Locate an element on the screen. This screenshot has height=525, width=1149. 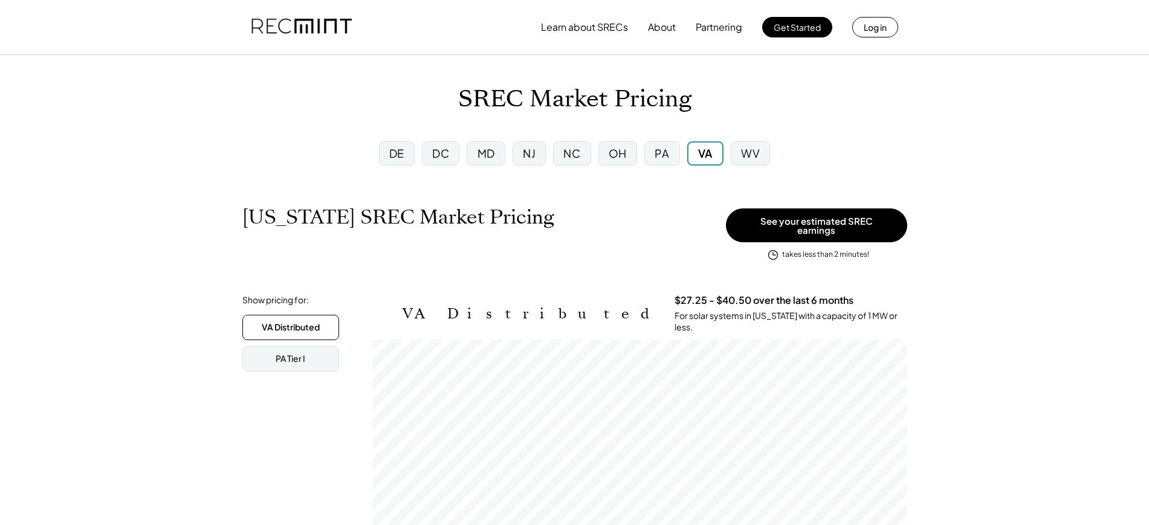
button: Log in is located at coordinates (875, 27).